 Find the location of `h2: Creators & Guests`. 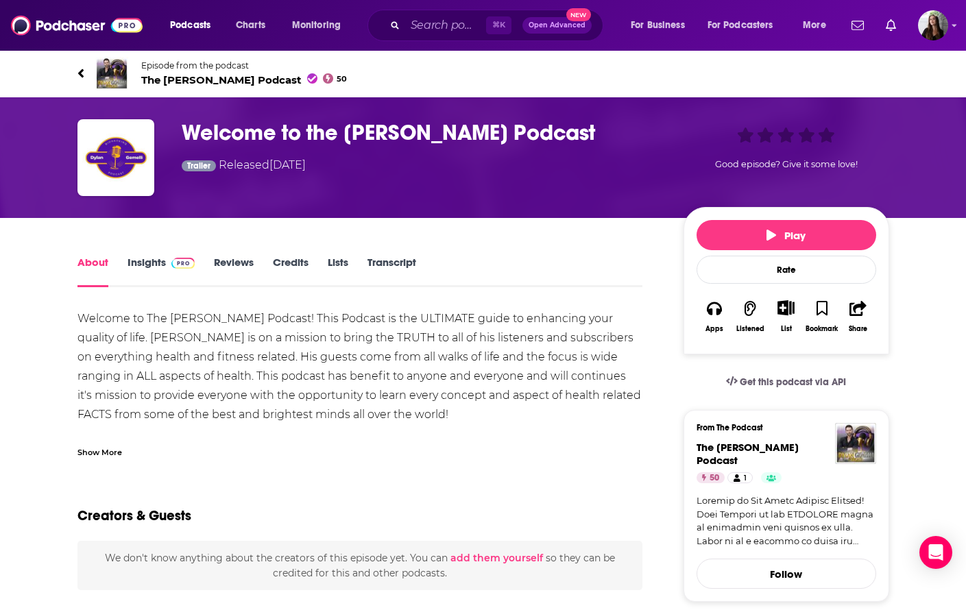

h2: Creators & Guests is located at coordinates (134, 515).